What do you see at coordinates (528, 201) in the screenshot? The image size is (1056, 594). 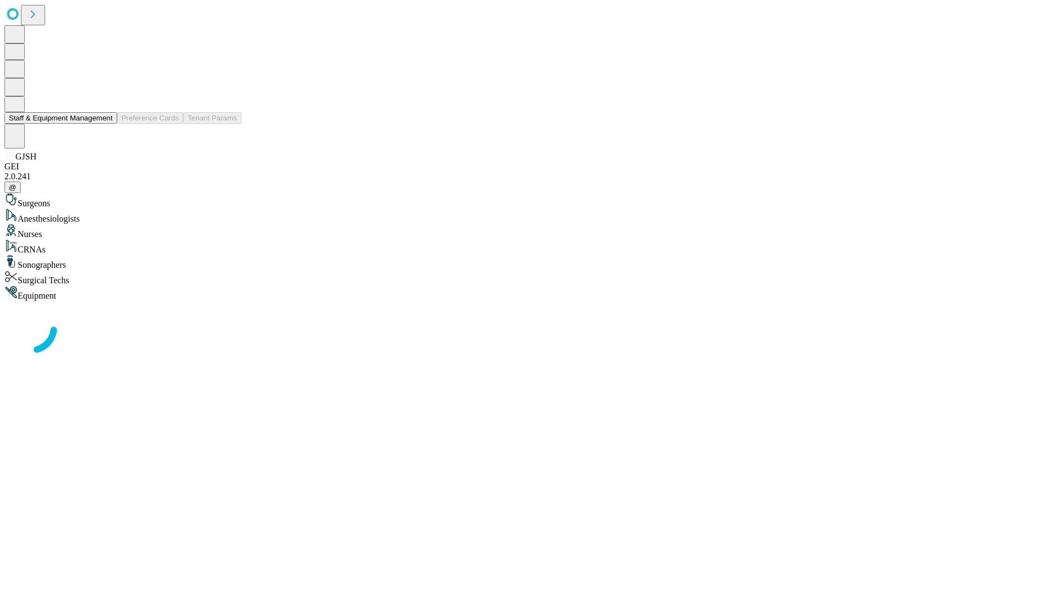 I see `div: Surgeons` at bounding box center [528, 201].